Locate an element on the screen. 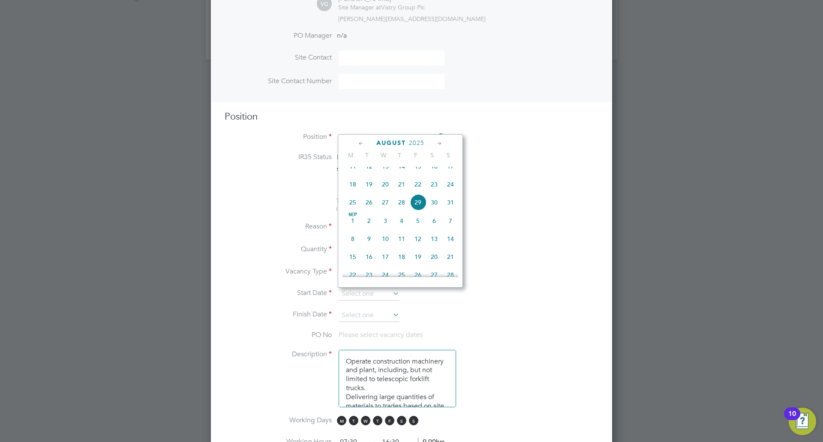 The width and height of the screenshot is (823, 442). label: Position is located at coordinates (278, 137).